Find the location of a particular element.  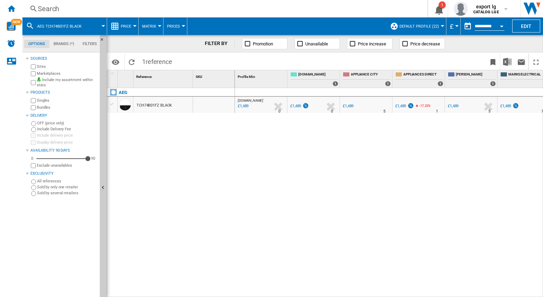

span: Profile Min is located at coordinates (246, 77).